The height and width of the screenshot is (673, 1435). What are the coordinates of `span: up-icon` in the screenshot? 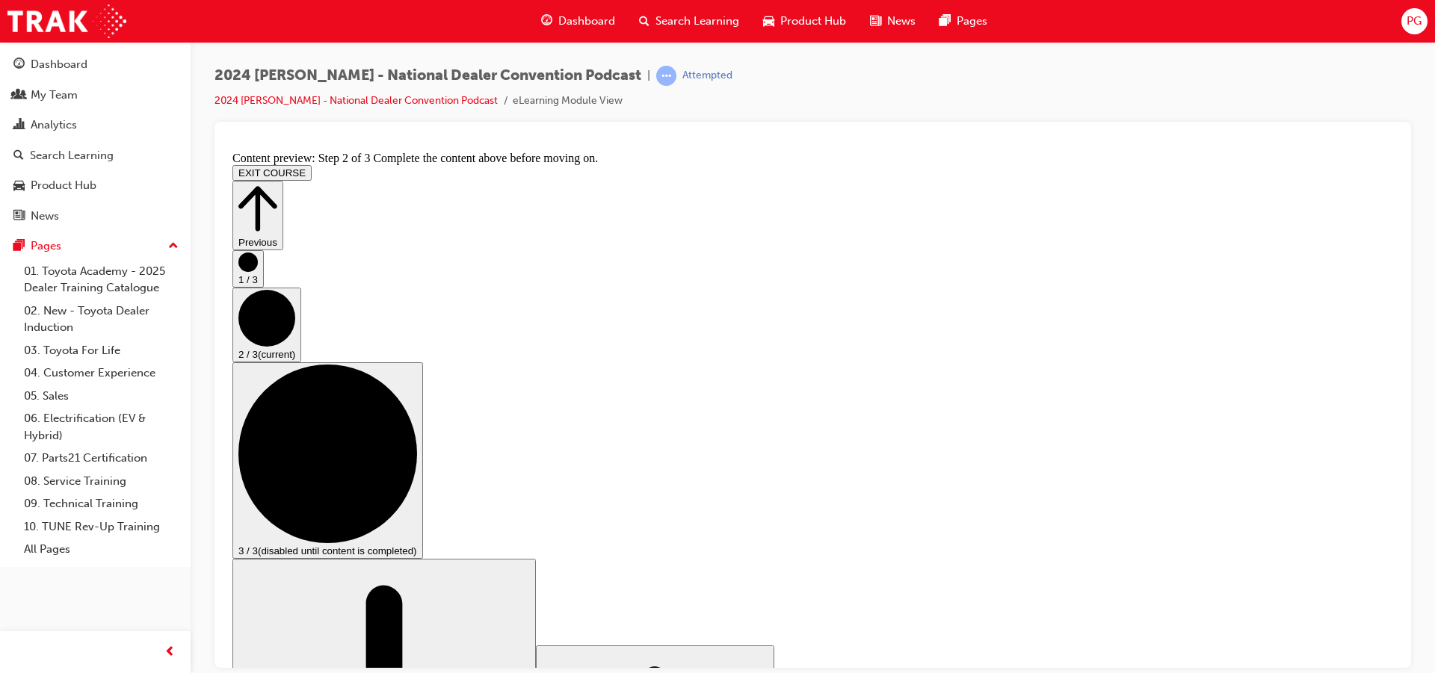 It's located at (173, 247).